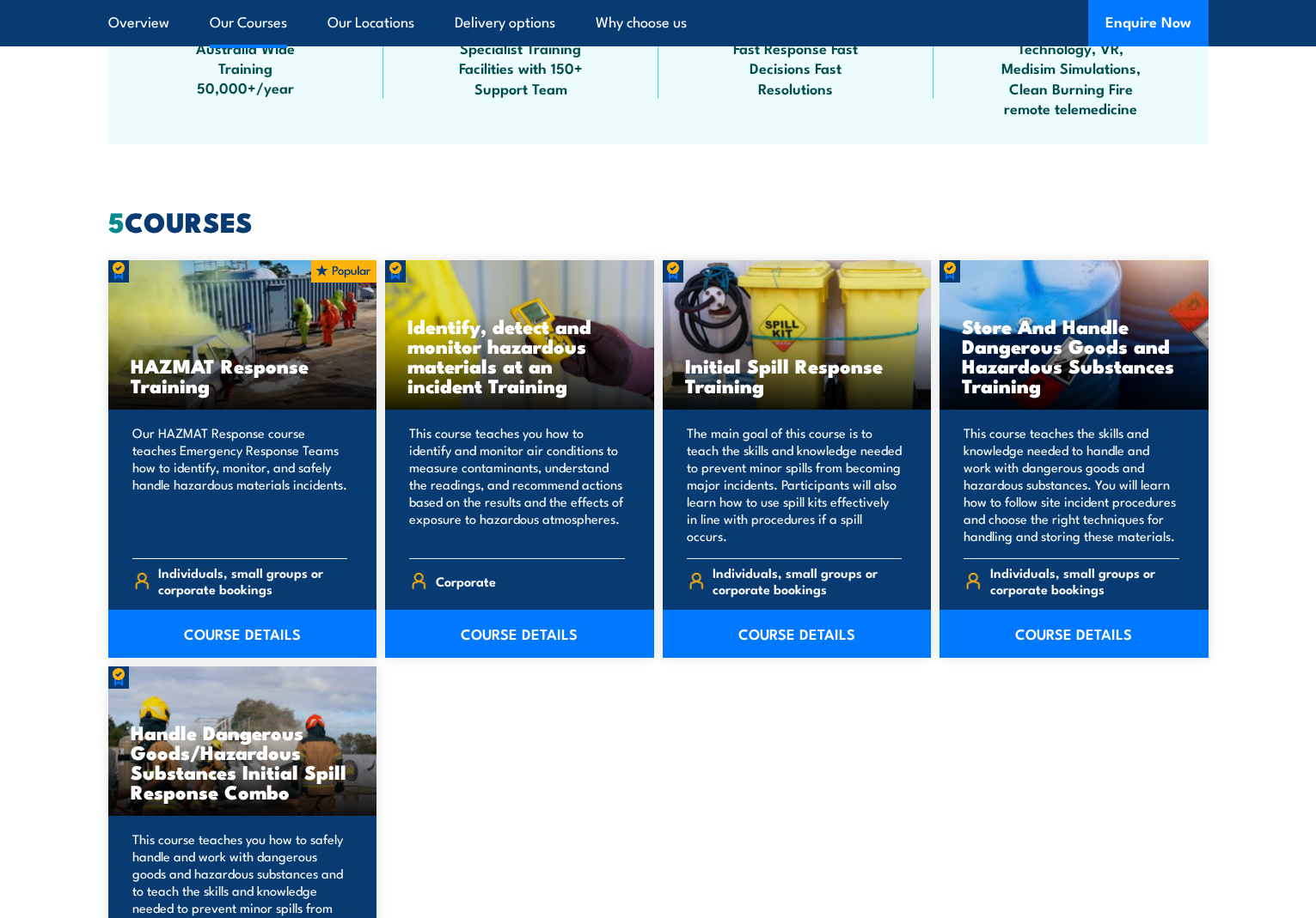 This screenshot has height=918, width=1316. Describe the element at coordinates (242, 762) in the screenshot. I see `h3: Handle Dangerous Goods/Hazardous Substances Initial Spill Response Combo` at that location.